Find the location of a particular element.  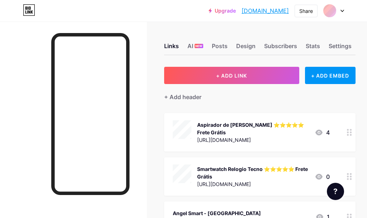

div: Design is located at coordinates (246, 48).